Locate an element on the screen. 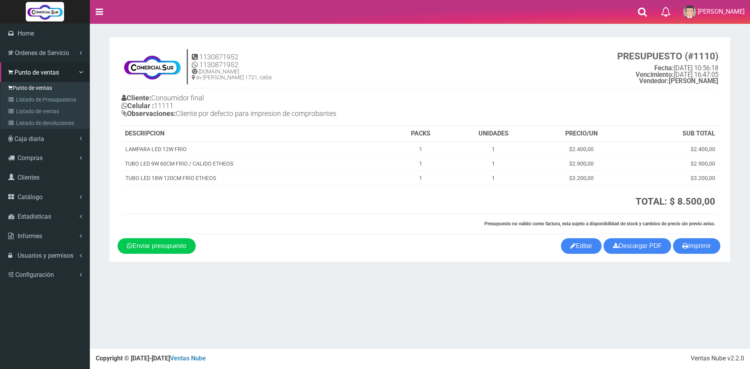 This screenshot has height=369, width=750. th: DESCRIPCION is located at coordinates (256, 134).